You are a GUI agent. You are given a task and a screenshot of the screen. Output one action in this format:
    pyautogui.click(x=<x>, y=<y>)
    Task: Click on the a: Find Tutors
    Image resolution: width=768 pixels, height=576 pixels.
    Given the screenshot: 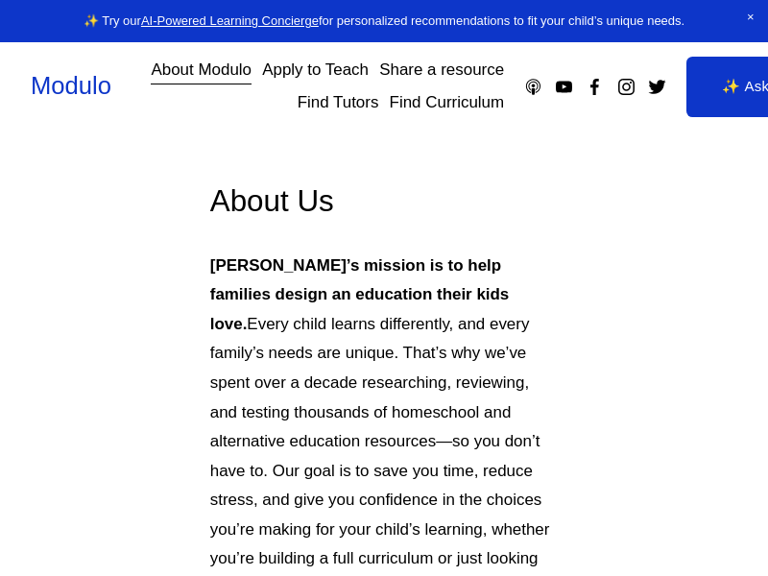 What is the action you would take?
    pyautogui.click(x=338, y=103)
    